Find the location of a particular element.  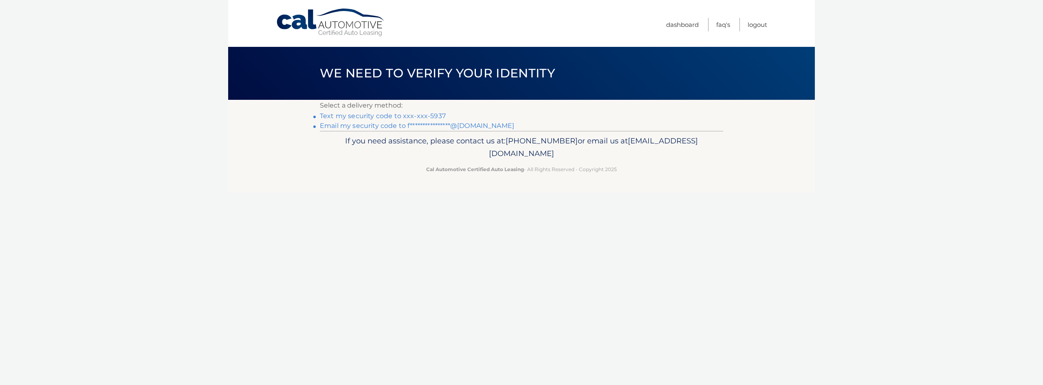

p: If you need assistance, please contact us at: or email us at is located at coordinates (522, 148).